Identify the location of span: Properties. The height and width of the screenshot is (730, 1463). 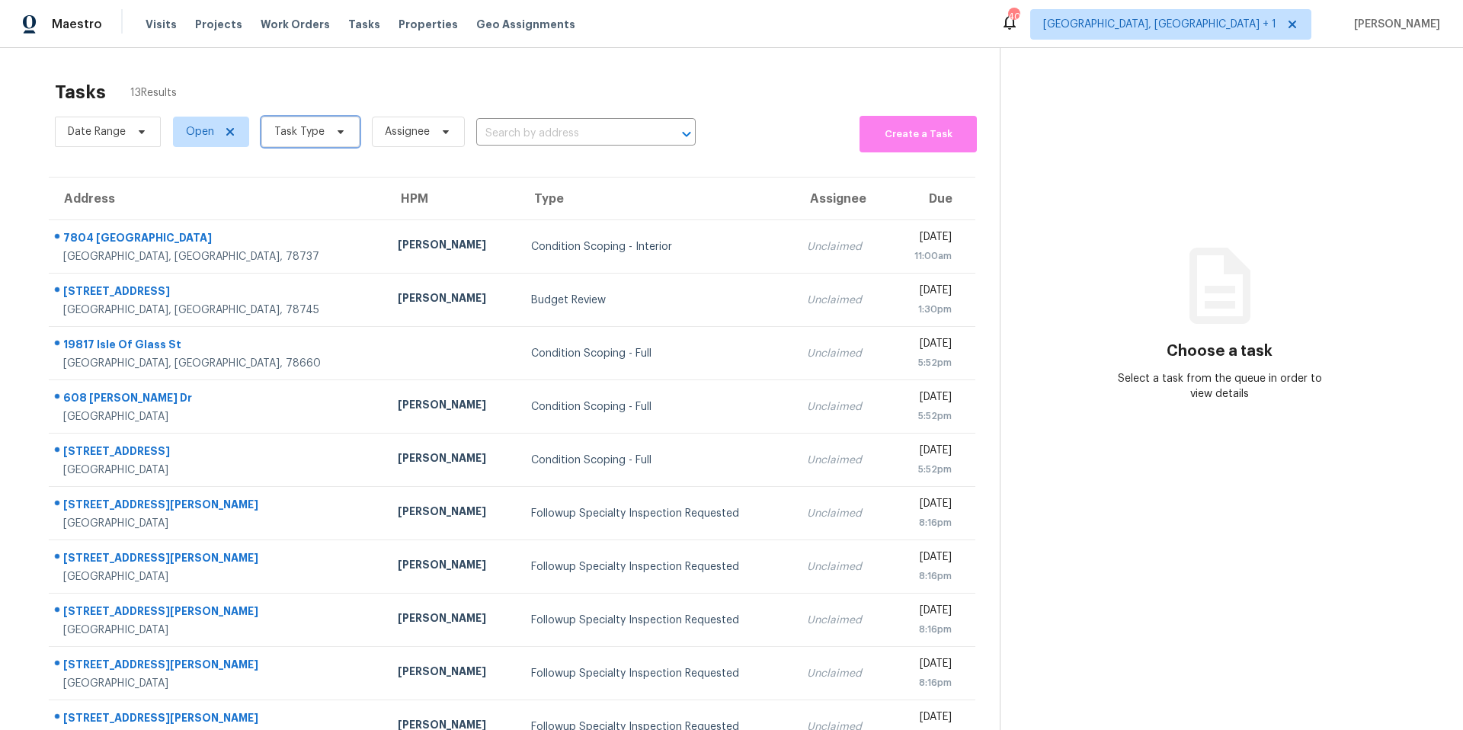
(428, 24).